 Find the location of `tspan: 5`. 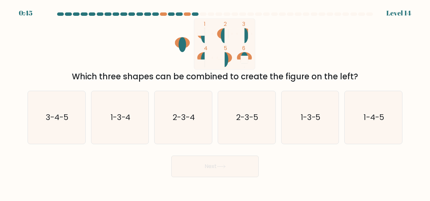

tspan: 5 is located at coordinates (226, 48).